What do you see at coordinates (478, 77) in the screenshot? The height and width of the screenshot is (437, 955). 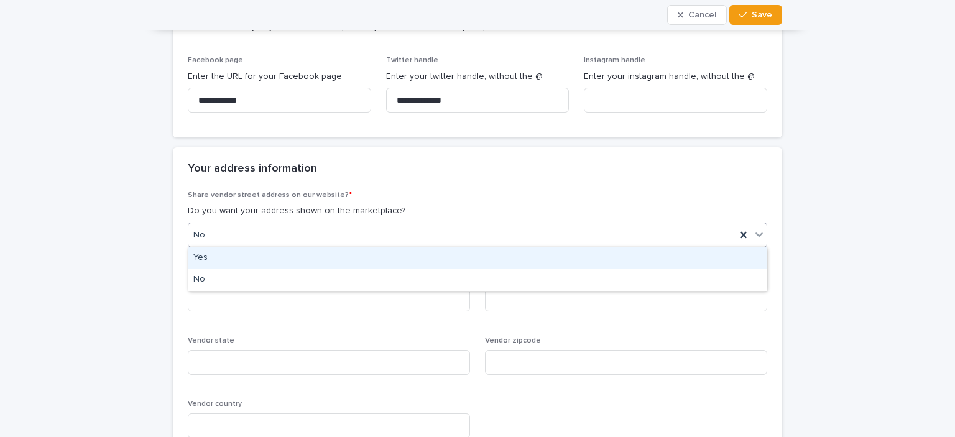 I see `p: Enter your twitter handle, without the @` at bounding box center [478, 77].